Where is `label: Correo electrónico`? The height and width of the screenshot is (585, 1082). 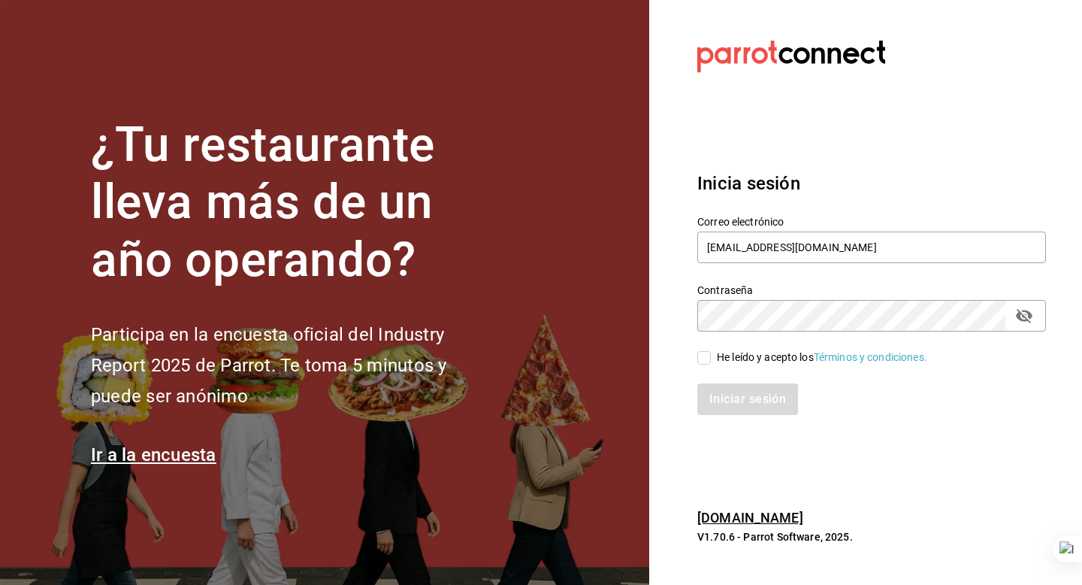 label: Correo electrónico is located at coordinates (872, 221).